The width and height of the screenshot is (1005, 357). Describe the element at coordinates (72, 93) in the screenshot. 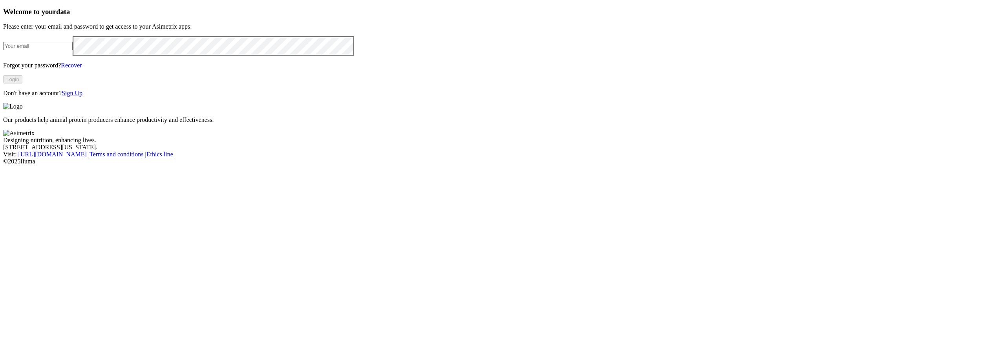

I see `a: Sign Up` at that location.